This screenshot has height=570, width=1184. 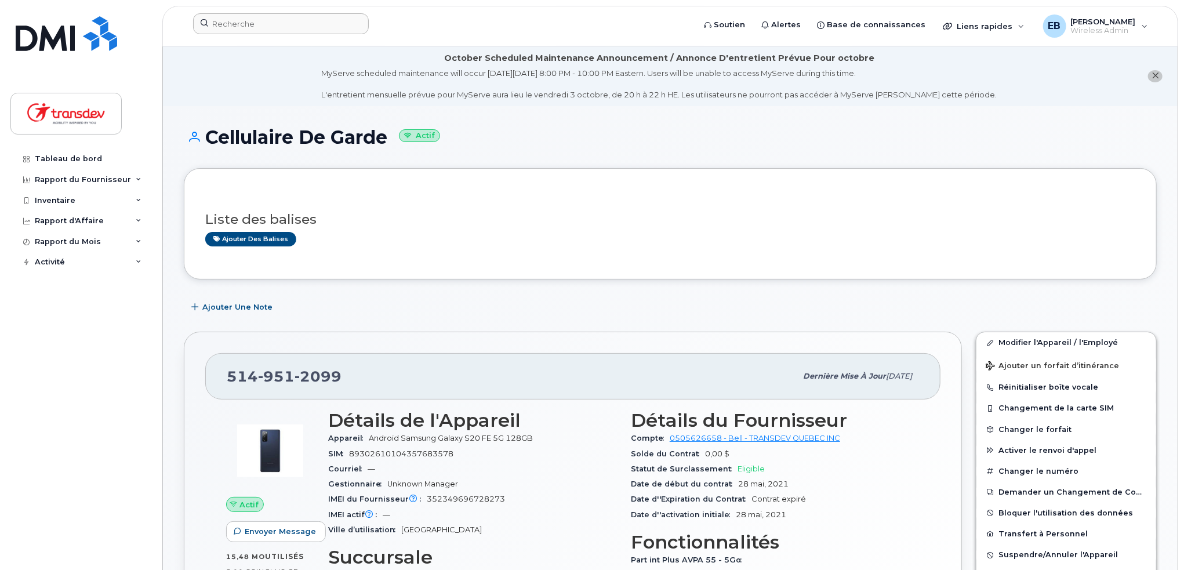 I want to click on span: 2099, so click(x=318, y=376).